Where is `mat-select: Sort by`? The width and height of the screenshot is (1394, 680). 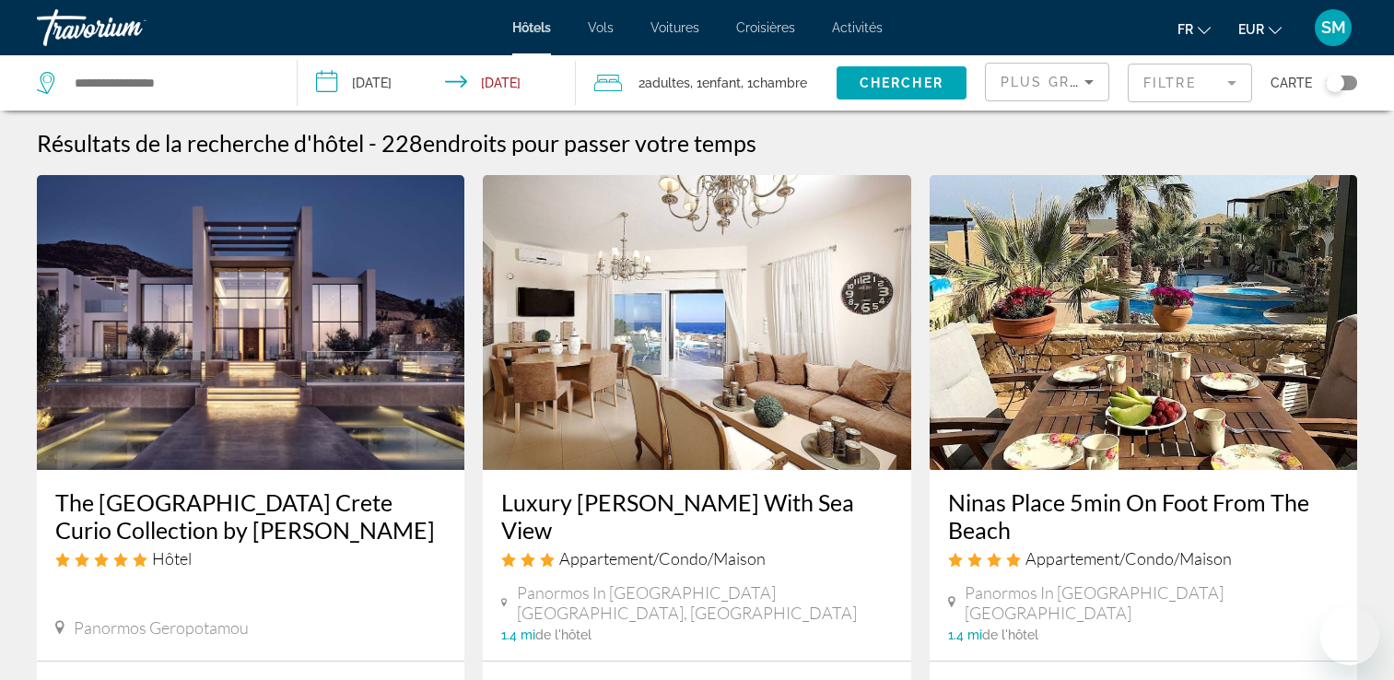
mat-select: Sort by is located at coordinates (1047, 82).